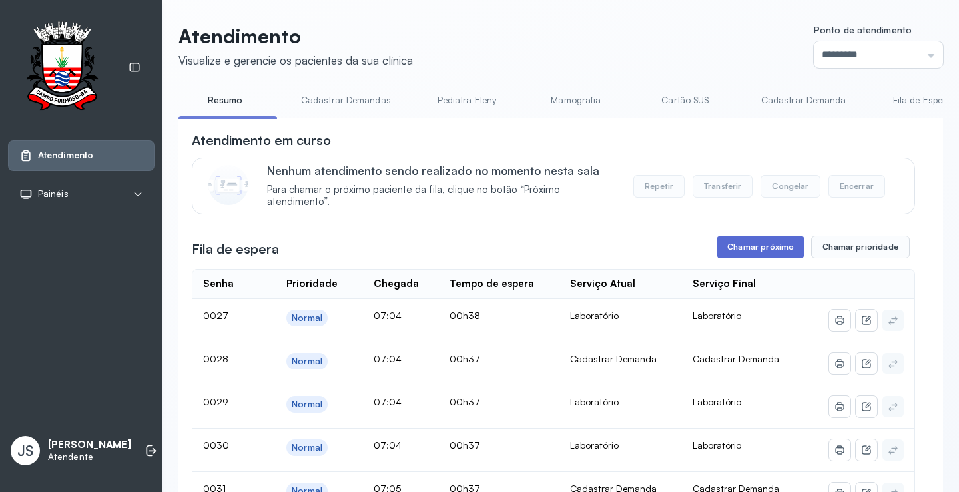 This screenshot has height=492, width=959. Describe the element at coordinates (346, 100) in the screenshot. I see `a: Cadastrar Demandas` at that location.